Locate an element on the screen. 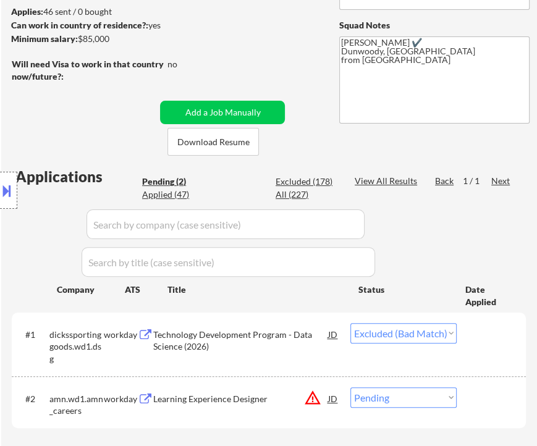 This screenshot has height=446, width=537. strong: Minimum salary: is located at coordinates (44, 38).